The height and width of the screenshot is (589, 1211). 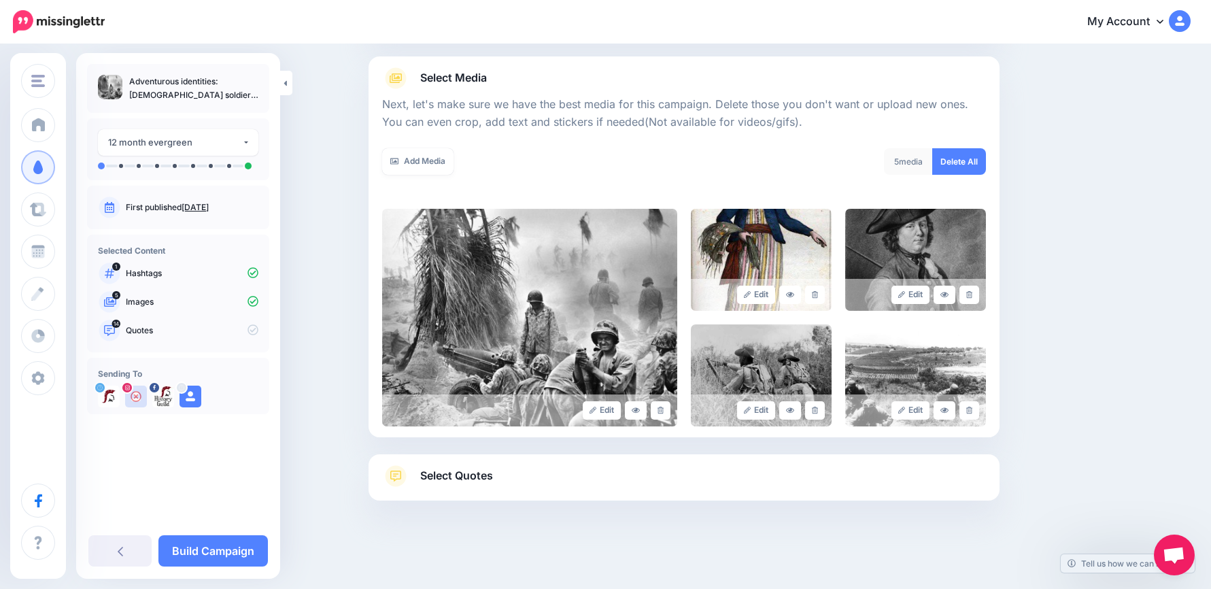 What do you see at coordinates (761, 260) in the screenshot?
I see `img: 44d1d976b2576e497819bc131f414c6f_large.jpg` at bounding box center [761, 260].